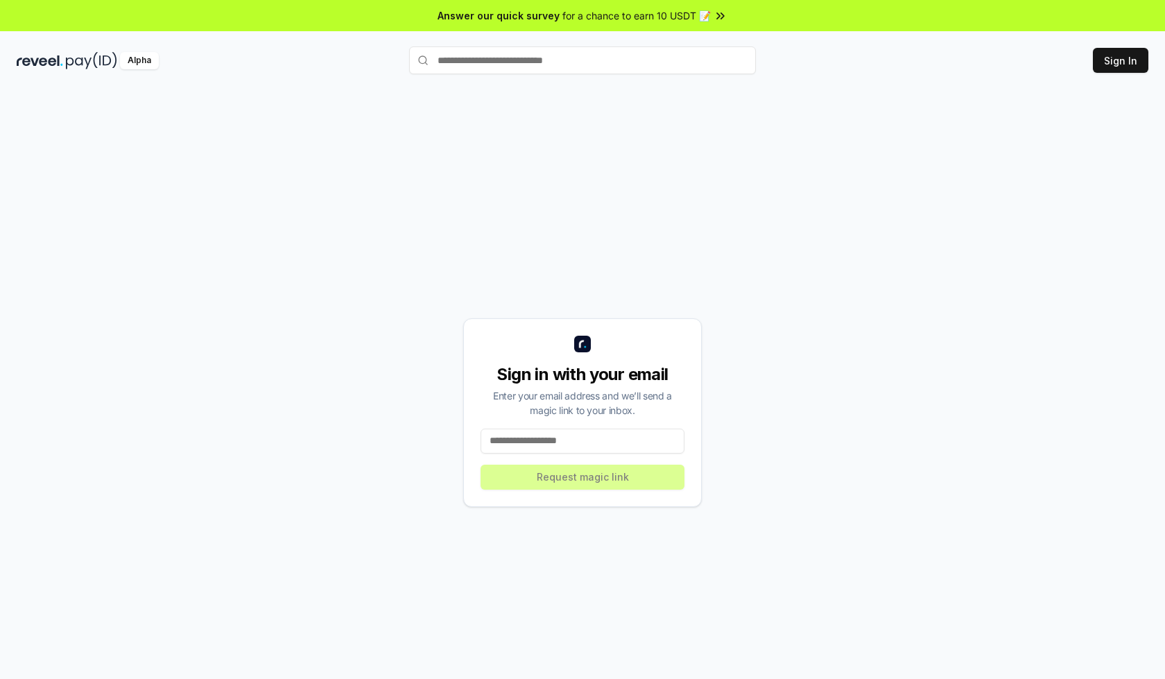 The image size is (1165, 679). I want to click on div: Enter your email address and we’ll send a magic link to your inbox., so click(582, 403).